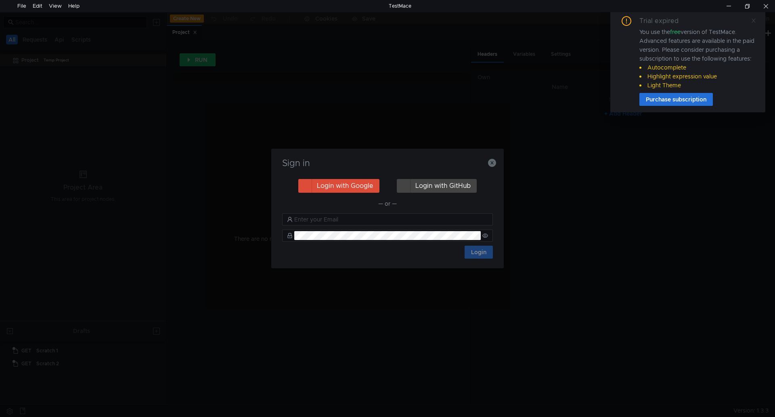 The height and width of the screenshot is (417, 775). Describe the element at coordinates (698, 59) in the screenshot. I see `div: You use the version of TestMace. Advanced features are available in the paid version. Please cons...` at that location.